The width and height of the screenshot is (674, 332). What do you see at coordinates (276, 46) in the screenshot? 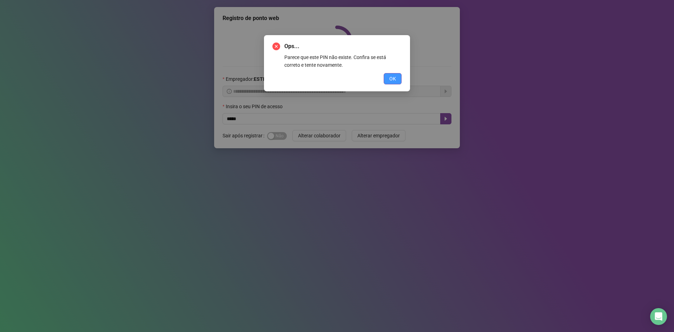
I see `span: close-circle` at bounding box center [276, 46].